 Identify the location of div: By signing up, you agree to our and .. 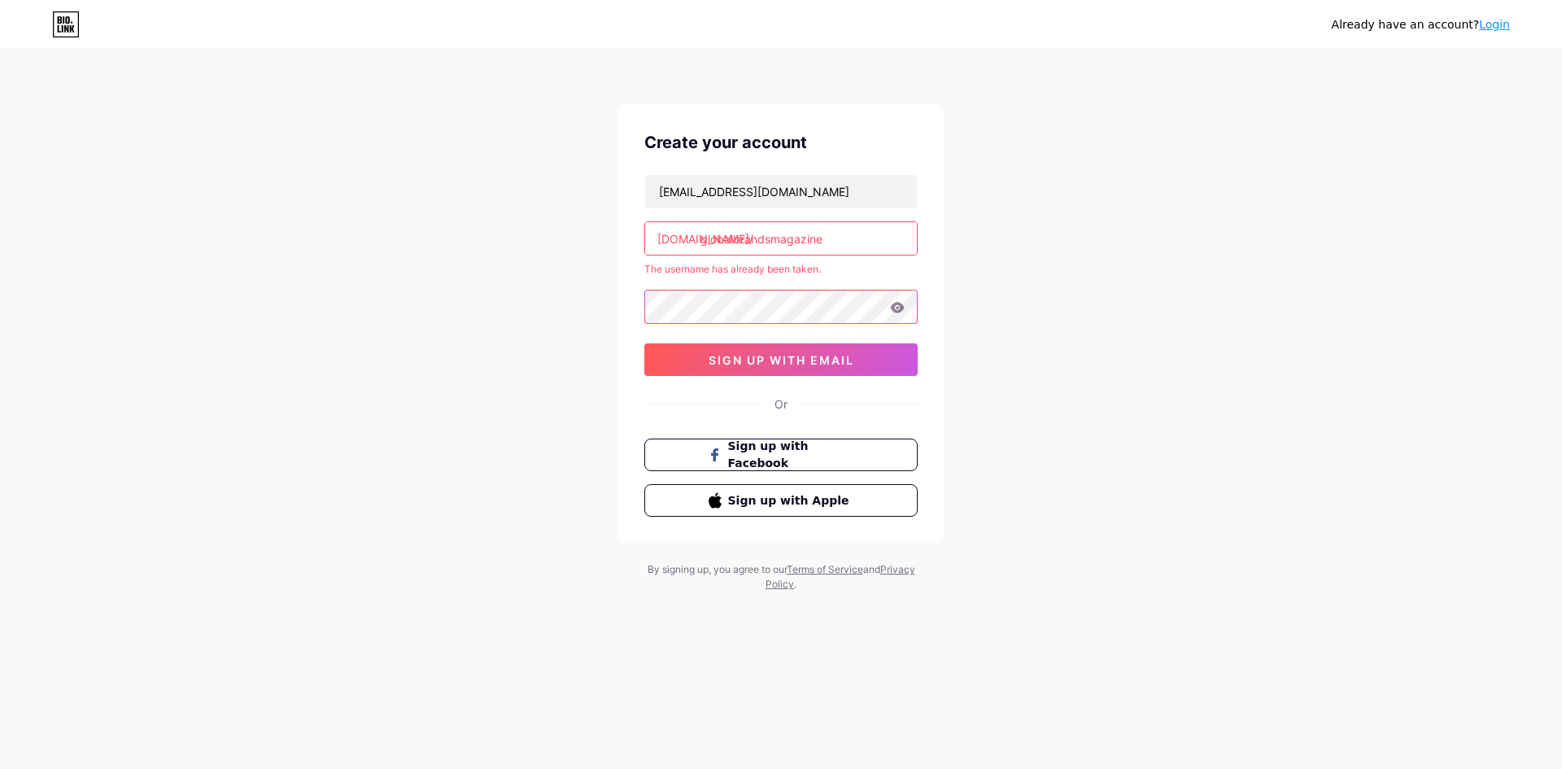
(781, 577).